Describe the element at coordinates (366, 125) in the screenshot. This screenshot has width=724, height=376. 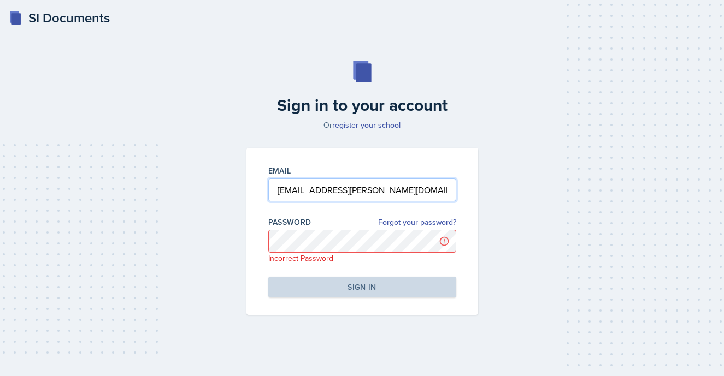
I see `a: register your school` at that location.